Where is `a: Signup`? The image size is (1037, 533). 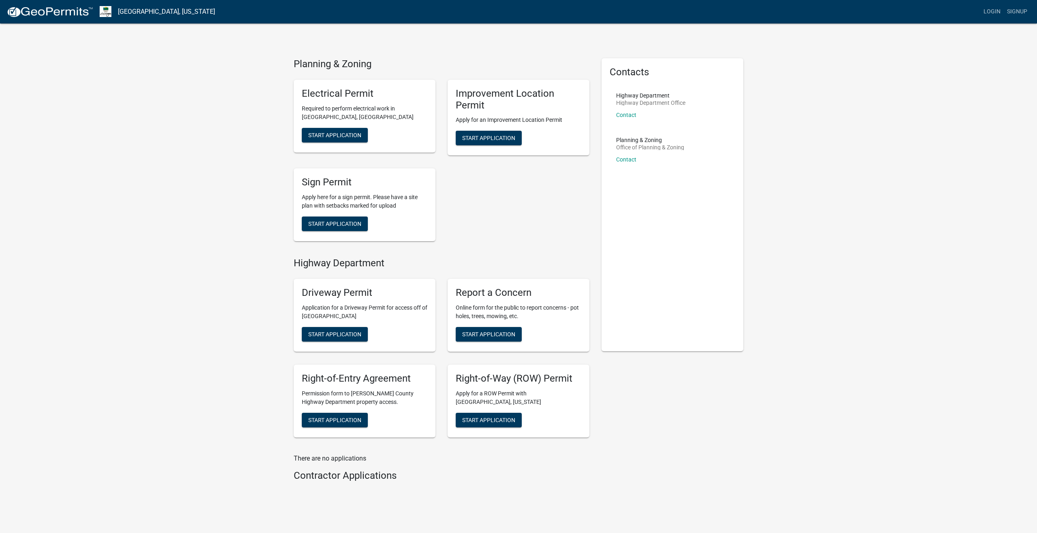 a: Signup is located at coordinates (1017, 12).